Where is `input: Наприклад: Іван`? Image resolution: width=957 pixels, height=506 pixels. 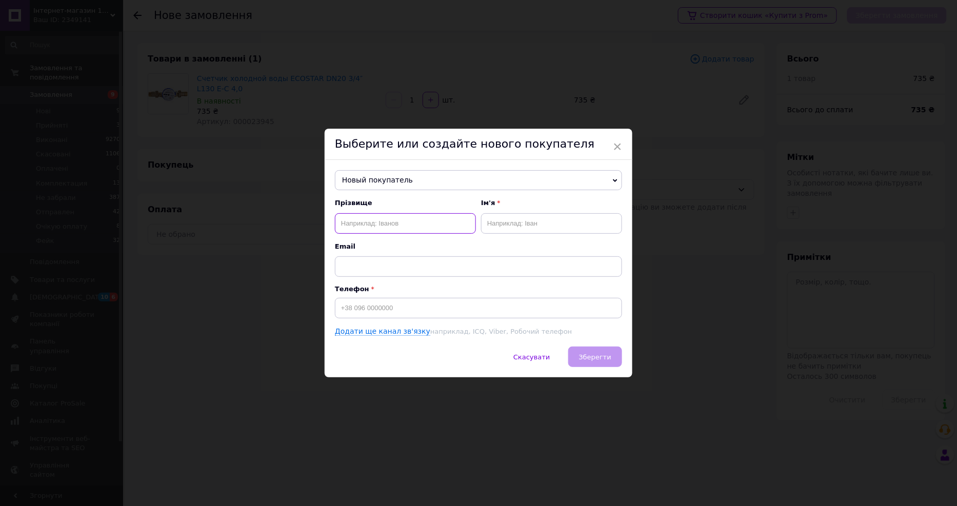
input: Наприклад: Іван is located at coordinates (551, 224).